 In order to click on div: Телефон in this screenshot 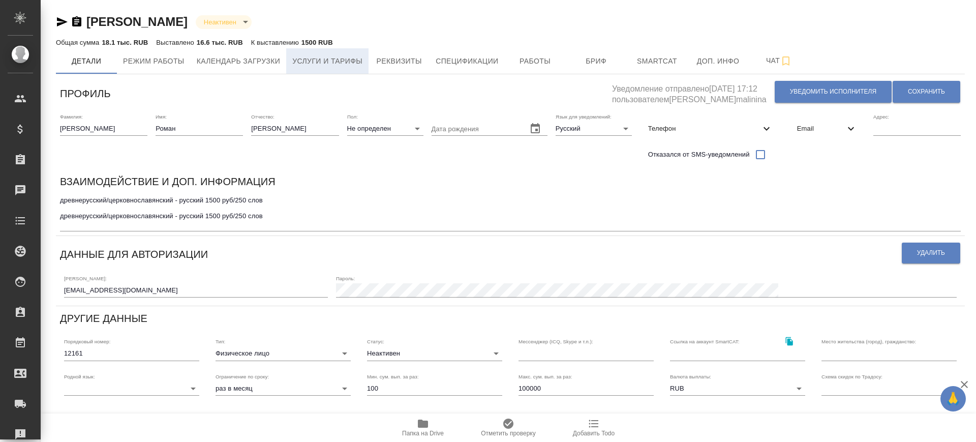, I will do `click(710, 129)`.